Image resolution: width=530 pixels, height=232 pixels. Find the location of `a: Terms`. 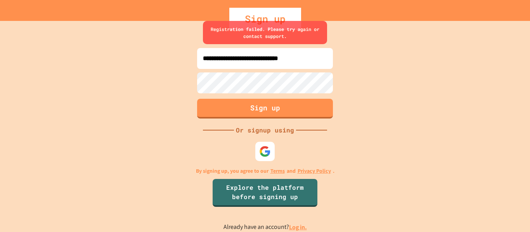

a: Terms is located at coordinates (277, 171).